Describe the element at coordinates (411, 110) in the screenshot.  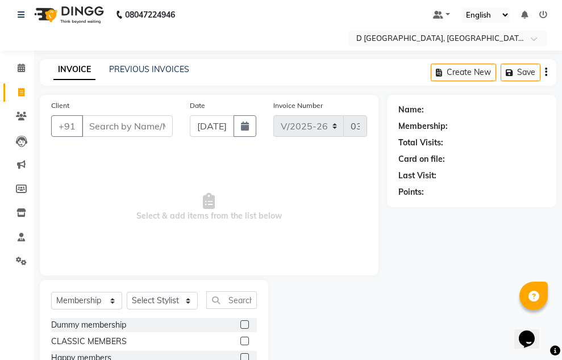
I see `div: Name:` at that location.